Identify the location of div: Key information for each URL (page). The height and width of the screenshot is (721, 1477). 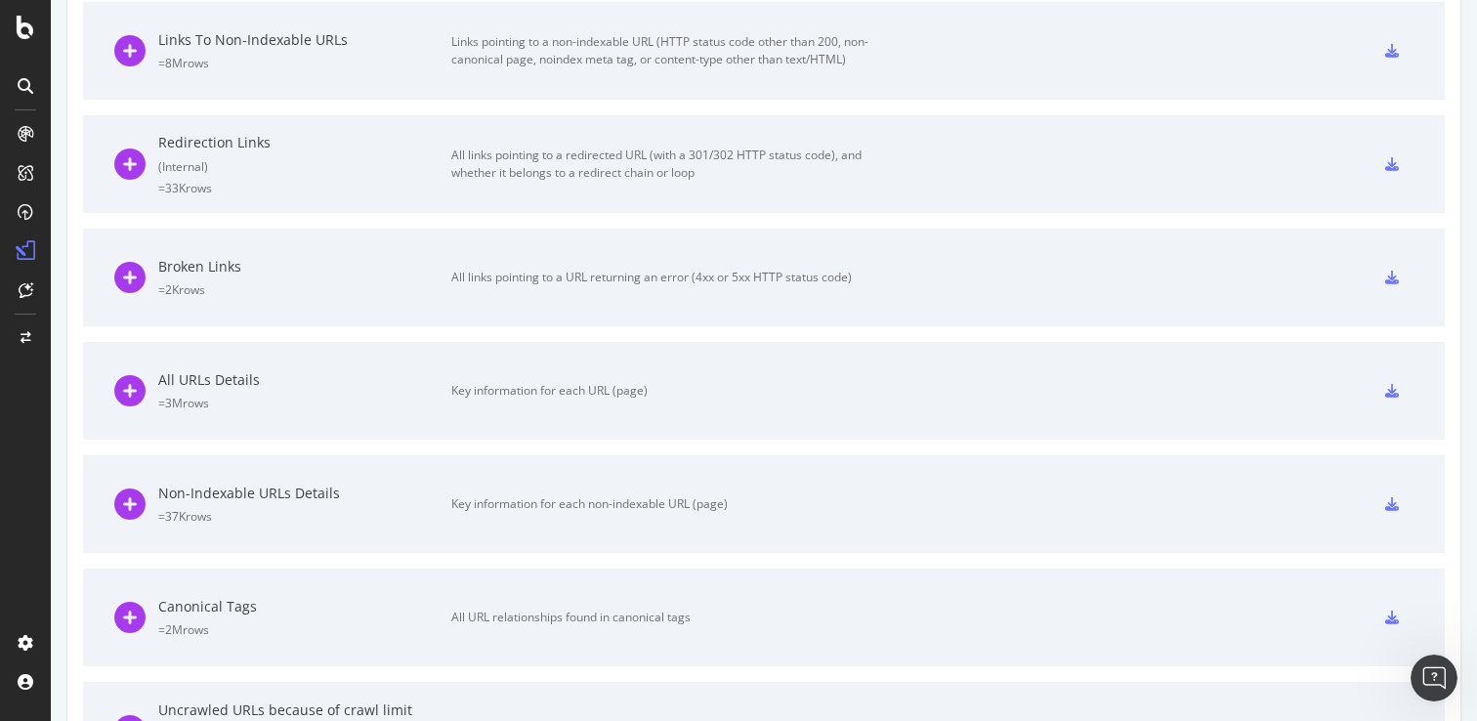
(671, 391).